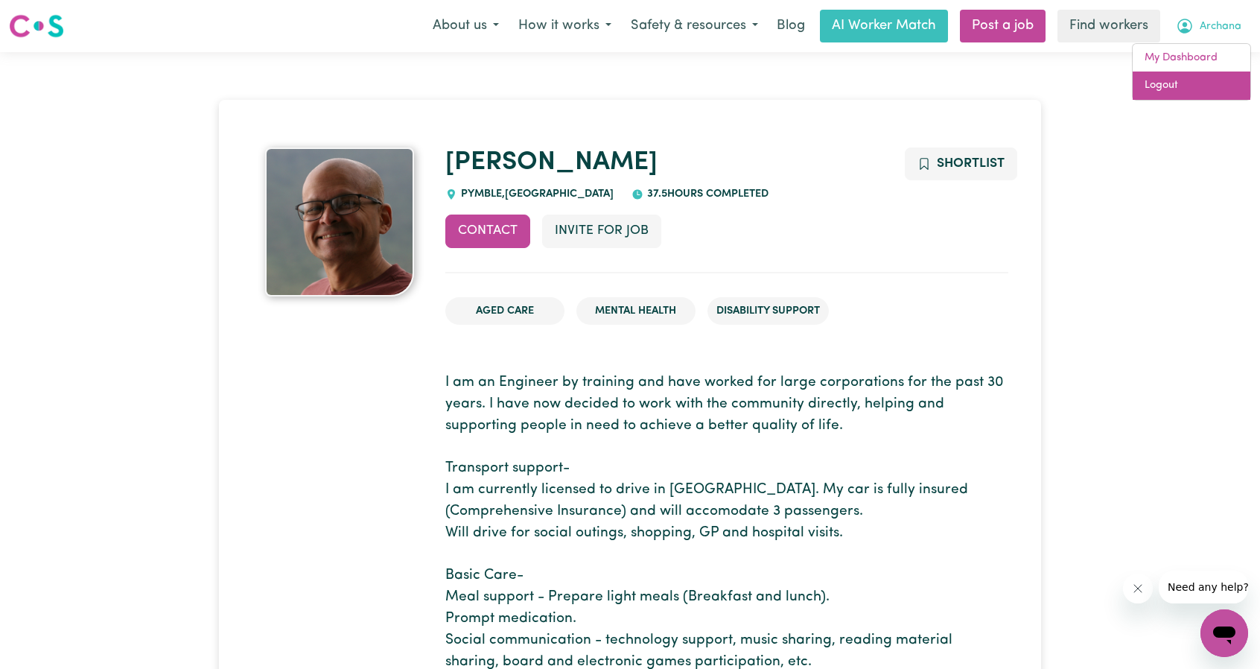  What do you see at coordinates (636, 311) in the screenshot?
I see `li: Mental Health` at bounding box center [636, 311].